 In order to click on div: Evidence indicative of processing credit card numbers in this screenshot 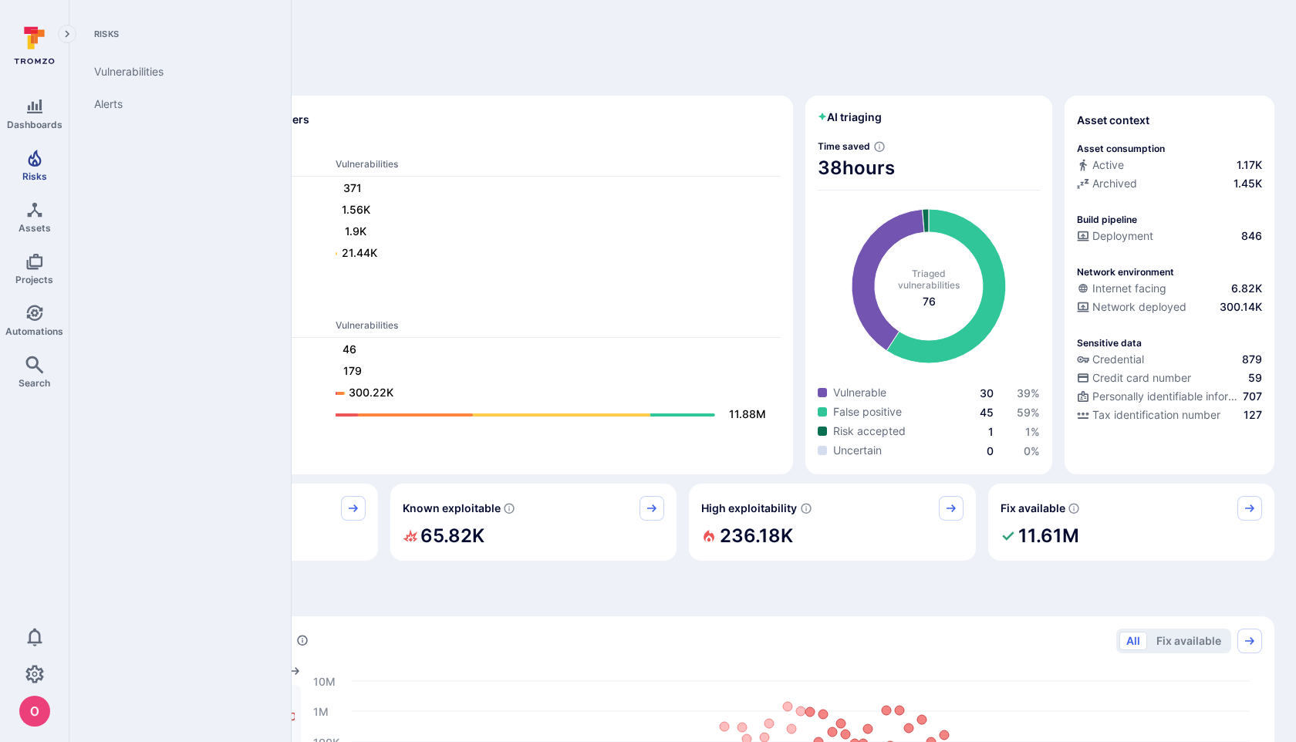, I will do `click(1170, 380)`.